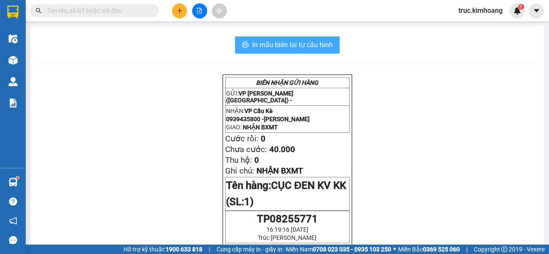 This screenshot has height=254, width=549. What do you see at coordinates (184, 249) in the screenshot?
I see `strong: 1900 633 818` at bounding box center [184, 249].